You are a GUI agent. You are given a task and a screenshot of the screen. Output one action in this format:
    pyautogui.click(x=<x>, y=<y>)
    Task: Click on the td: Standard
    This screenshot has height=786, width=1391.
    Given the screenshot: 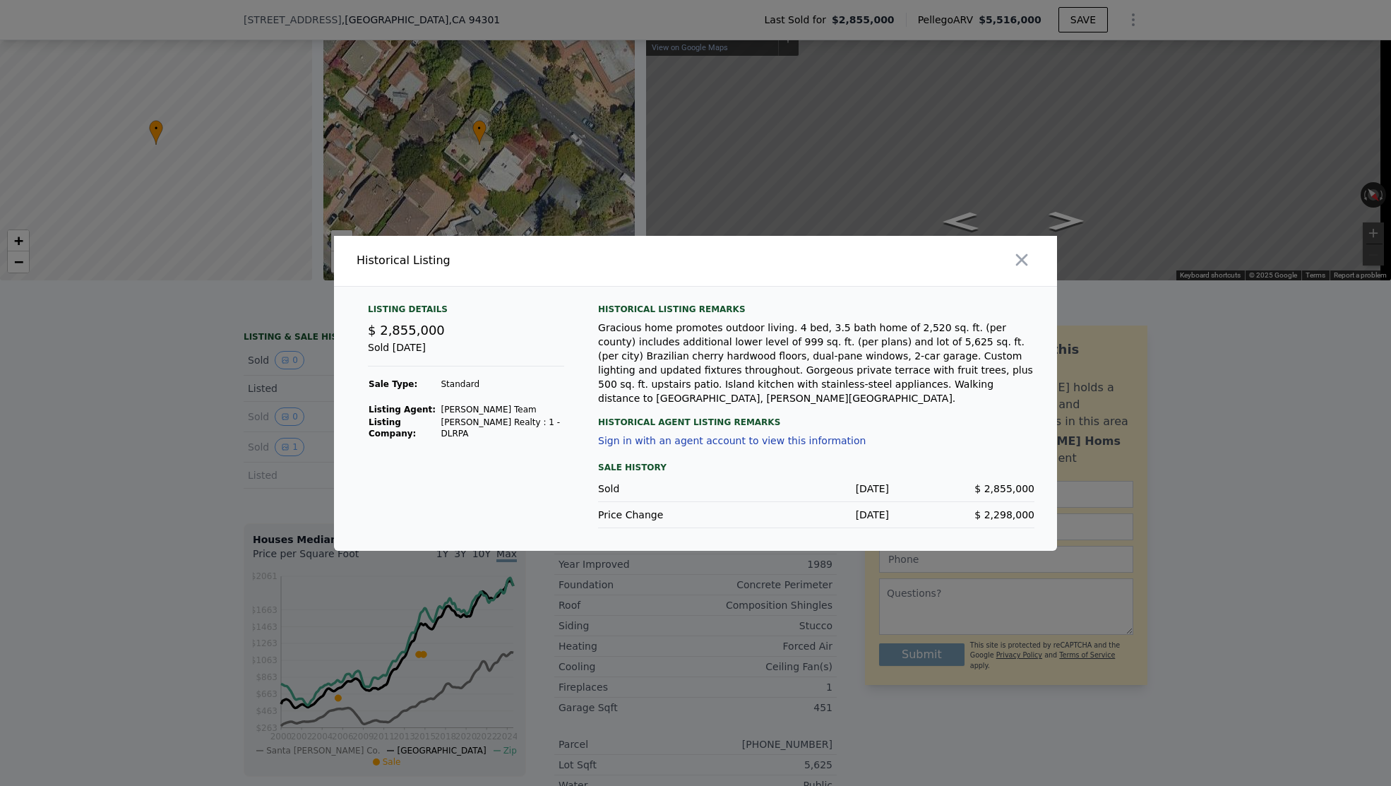 What is the action you would take?
    pyautogui.click(x=503, y=384)
    